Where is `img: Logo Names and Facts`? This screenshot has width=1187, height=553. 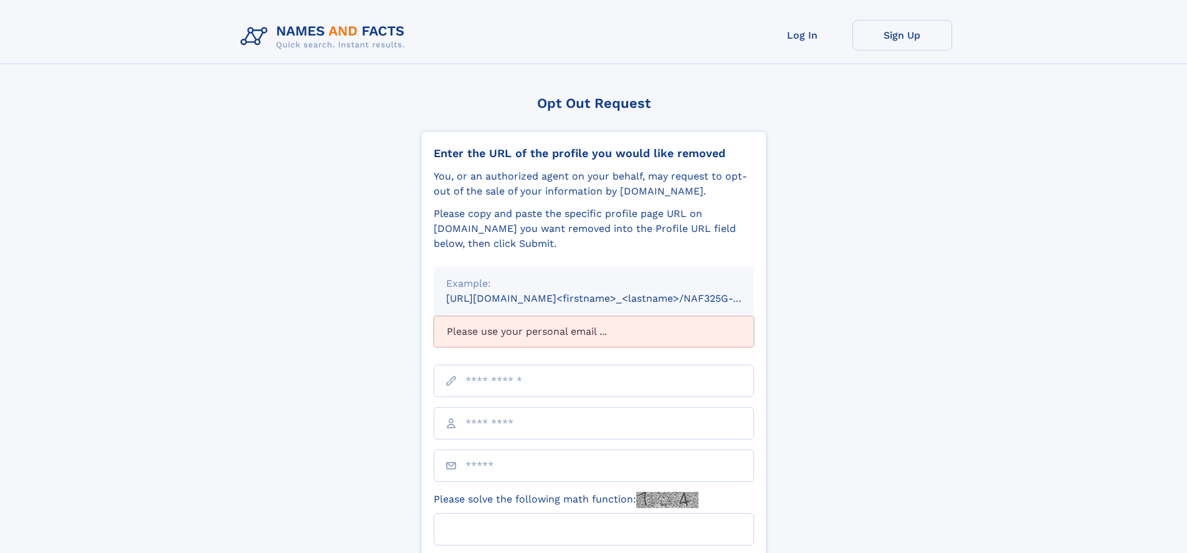 img: Logo Names and Facts is located at coordinates (325, 37).